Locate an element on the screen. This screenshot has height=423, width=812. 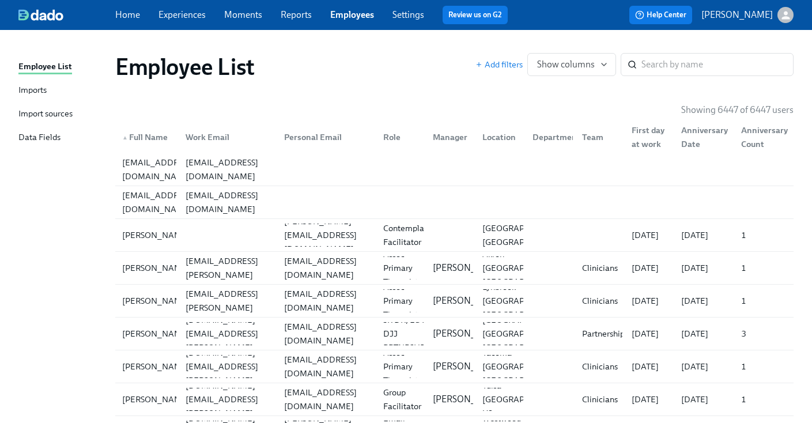
div: ▲Full Name is located at coordinates (147, 137).